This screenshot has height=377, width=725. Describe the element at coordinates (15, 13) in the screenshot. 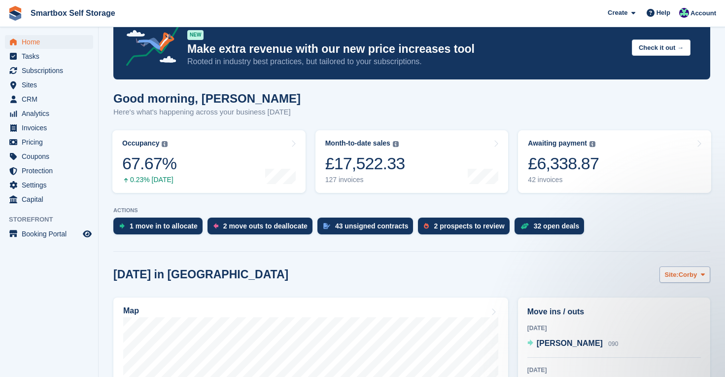

I see `img: stora-icon-8386f47178a22dfd0bd8f6a31ec36ba5ce8667c1dd55bd0f319d3a0aa187defe.svg` at that location.